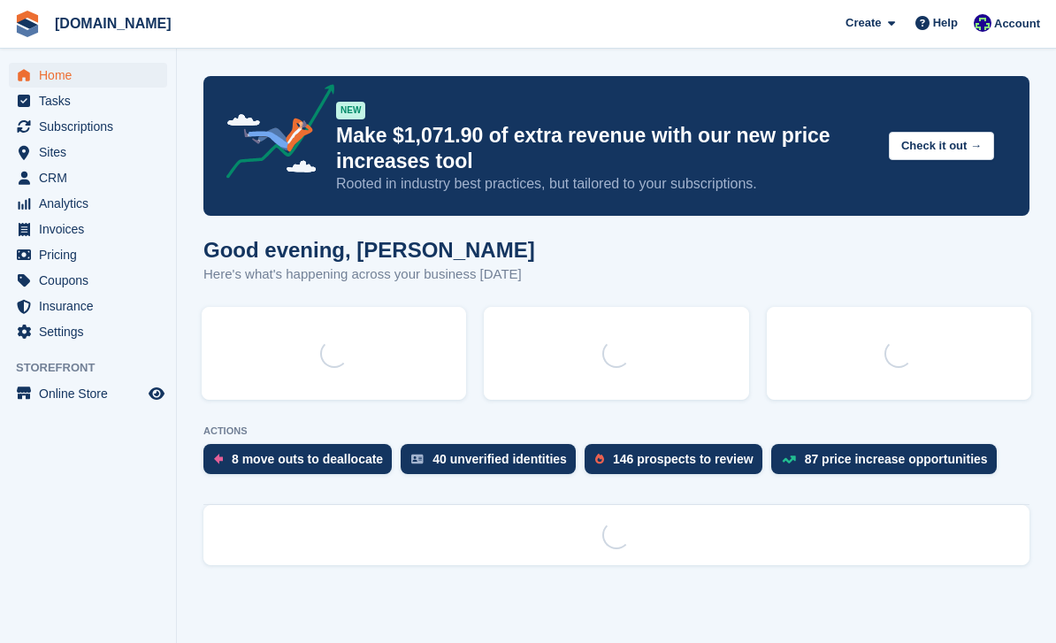 This screenshot has height=643, width=1056. I want to click on div: 40 unverified identities, so click(500, 459).